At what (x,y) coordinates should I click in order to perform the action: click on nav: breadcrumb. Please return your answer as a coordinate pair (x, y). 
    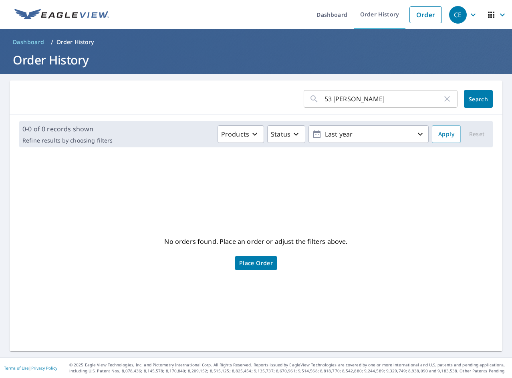
    Looking at the image, I should click on (256, 42).